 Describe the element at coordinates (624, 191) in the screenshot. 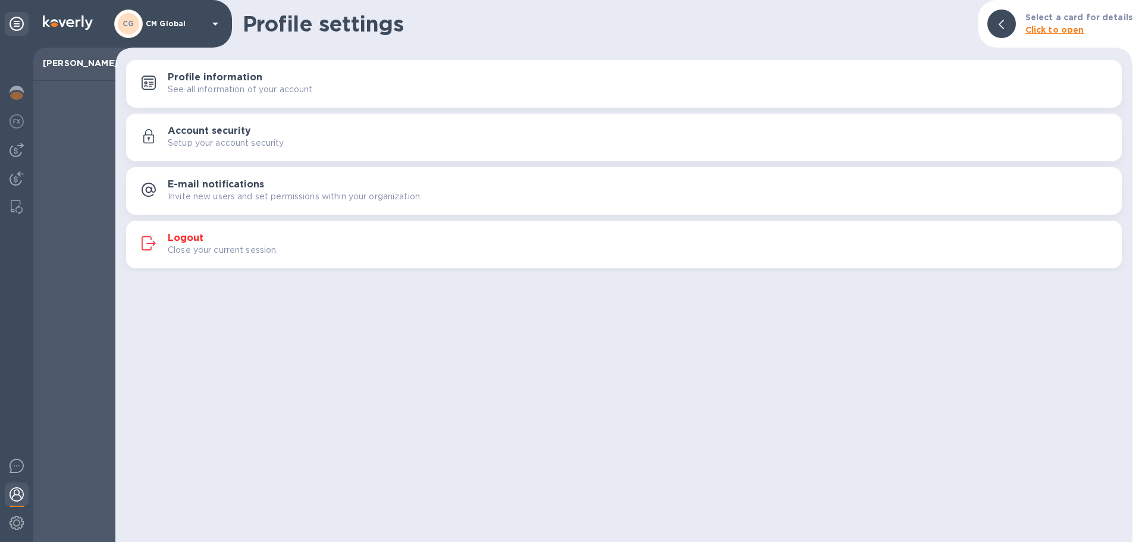

I see `button: E-mail notificationsInvite new users and set permissions within your organization.` at that location.